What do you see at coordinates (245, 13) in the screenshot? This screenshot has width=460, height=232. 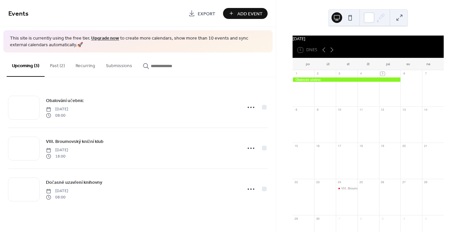 I see `a: Add Event` at bounding box center [245, 13].